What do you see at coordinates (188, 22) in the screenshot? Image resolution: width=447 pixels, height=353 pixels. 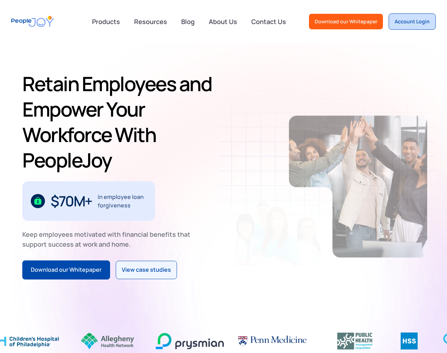 I see `a: Blog` at bounding box center [188, 22].